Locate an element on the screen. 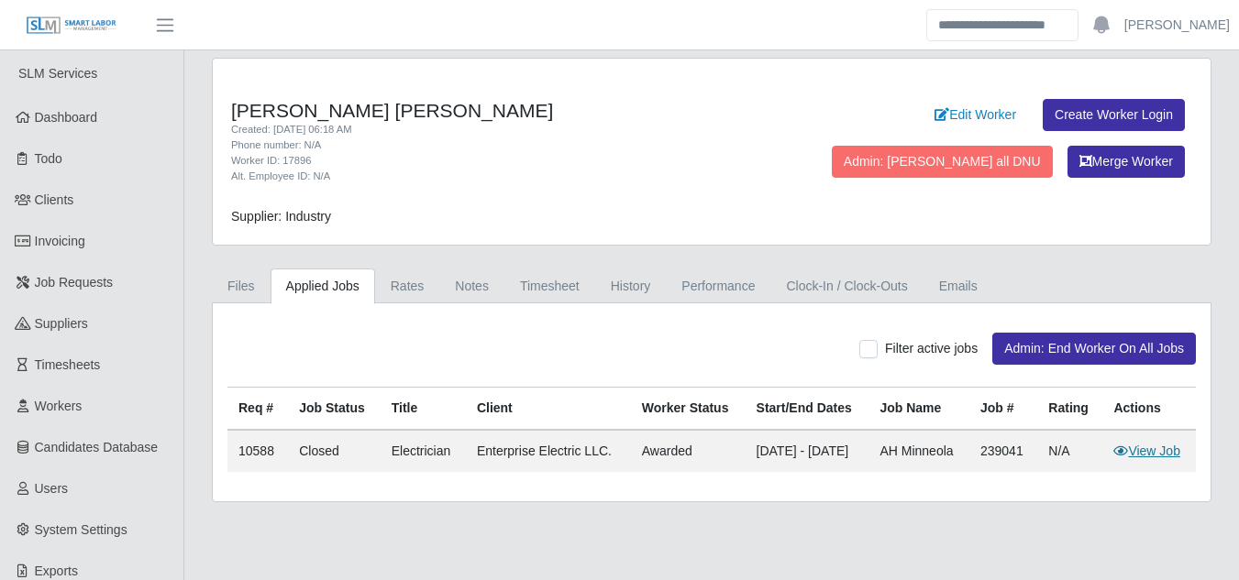 The height and width of the screenshot is (580, 1239). a: Edit Worker is located at coordinates (975, 115).